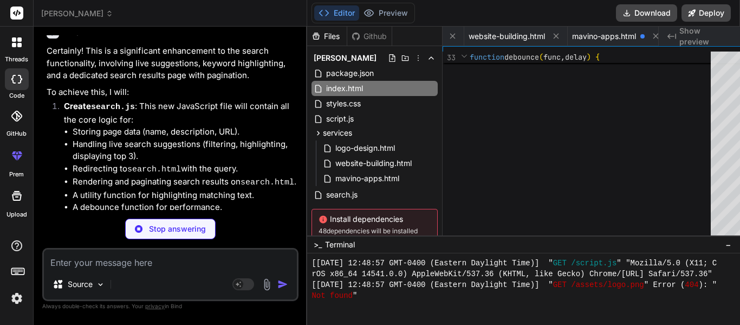  I want to click on div: Files, so click(327, 36).